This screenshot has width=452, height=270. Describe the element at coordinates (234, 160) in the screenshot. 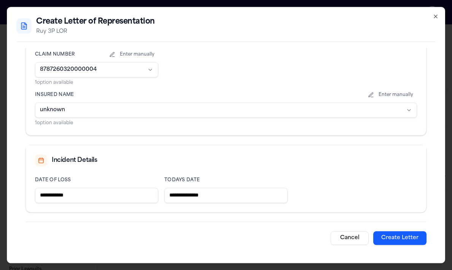

I see `div: Incident Details` at that location.